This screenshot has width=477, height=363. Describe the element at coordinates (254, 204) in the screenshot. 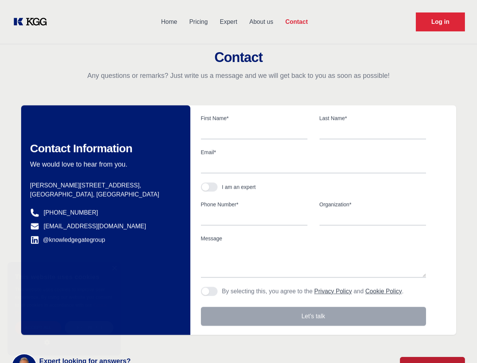

I see `label: Phone Number*` at that location.